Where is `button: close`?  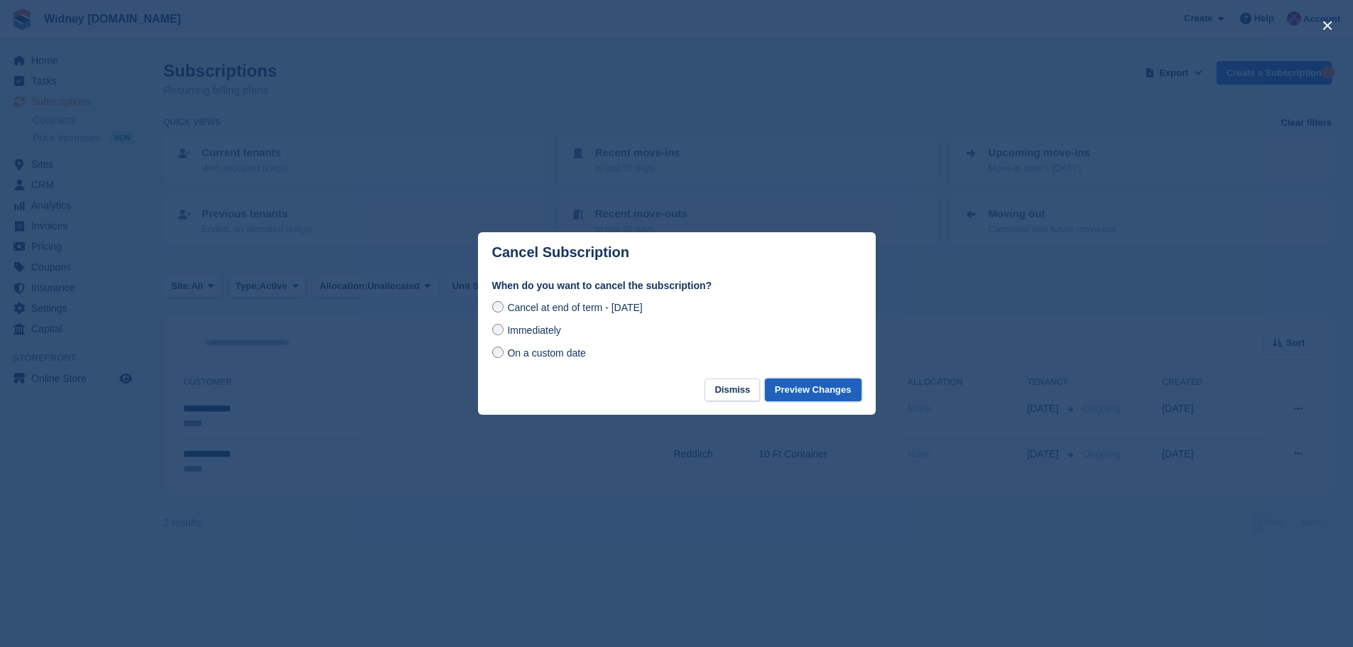 button: close is located at coordinates (1328, 26).